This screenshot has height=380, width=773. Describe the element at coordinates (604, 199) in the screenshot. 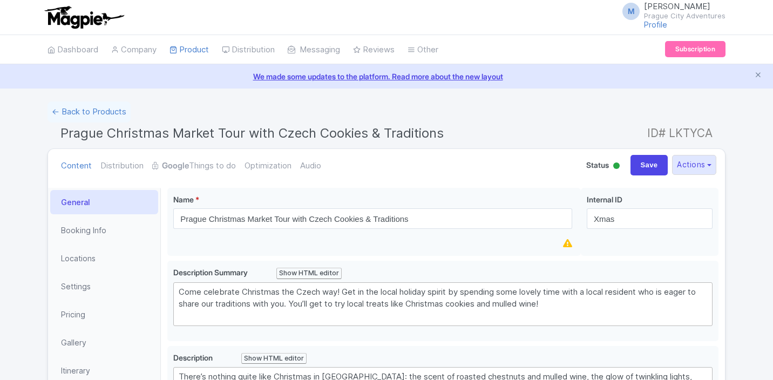

I see `span: Internal ID` at that location.